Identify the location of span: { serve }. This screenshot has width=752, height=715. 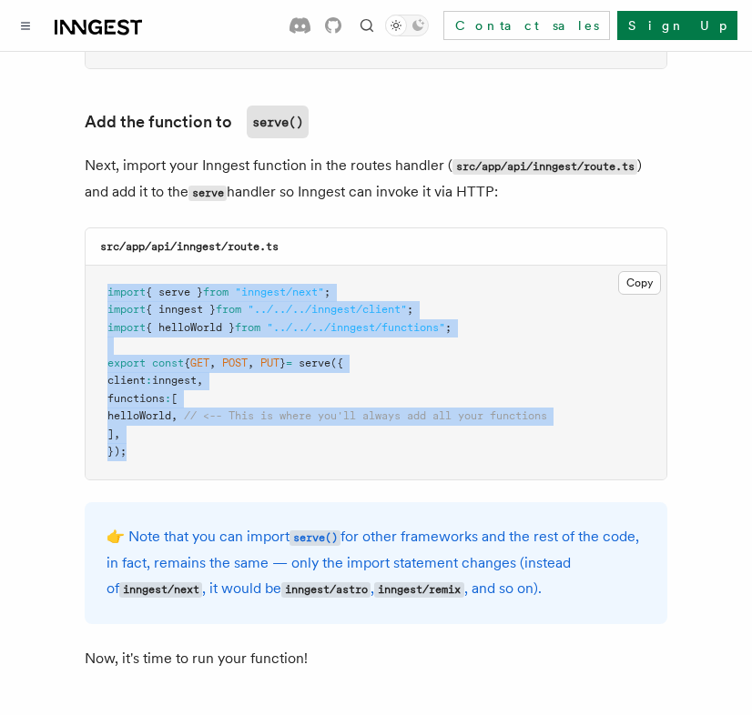
(174, 292).